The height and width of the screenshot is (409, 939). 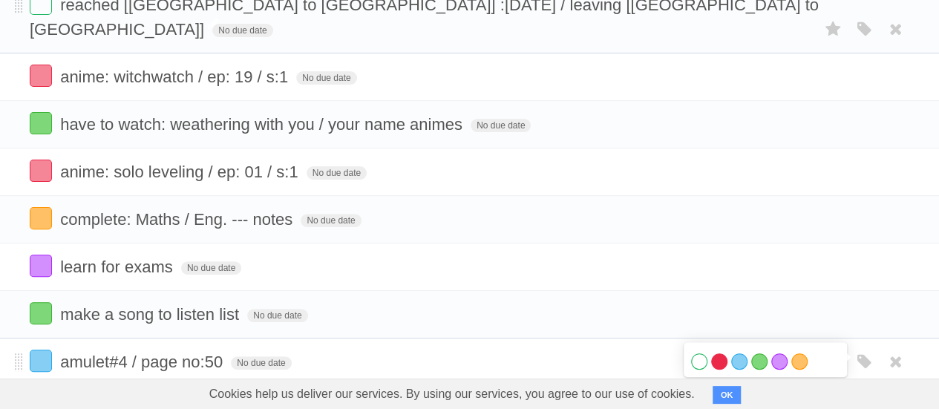 I want to click on label: Star task, so click(x=833, y=29).